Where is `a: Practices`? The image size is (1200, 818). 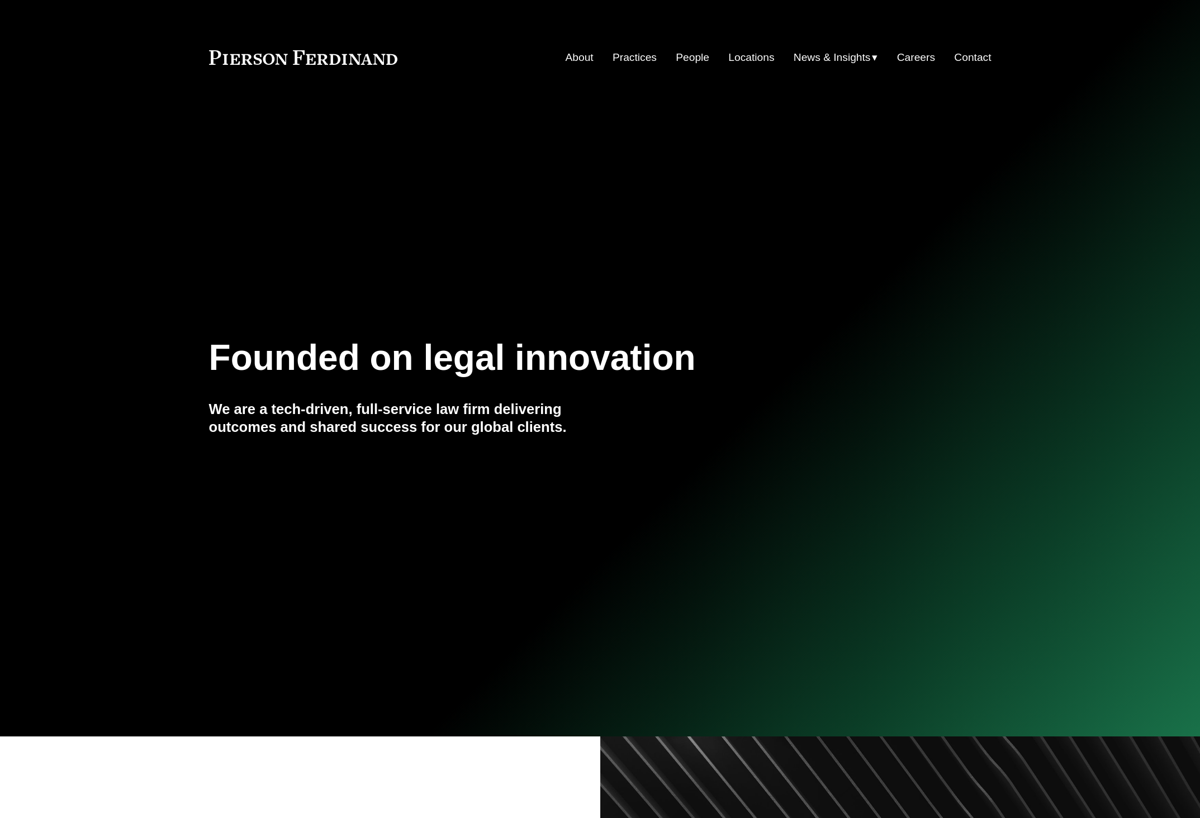 a: Practices is located at coordinates (635, 58).